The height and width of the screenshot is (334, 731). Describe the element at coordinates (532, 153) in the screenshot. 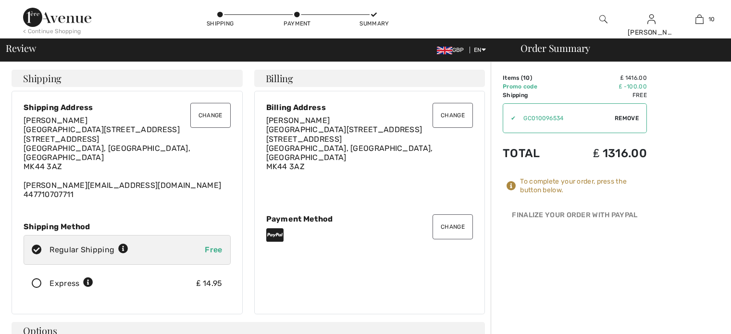

I see `td: Total` at that location.